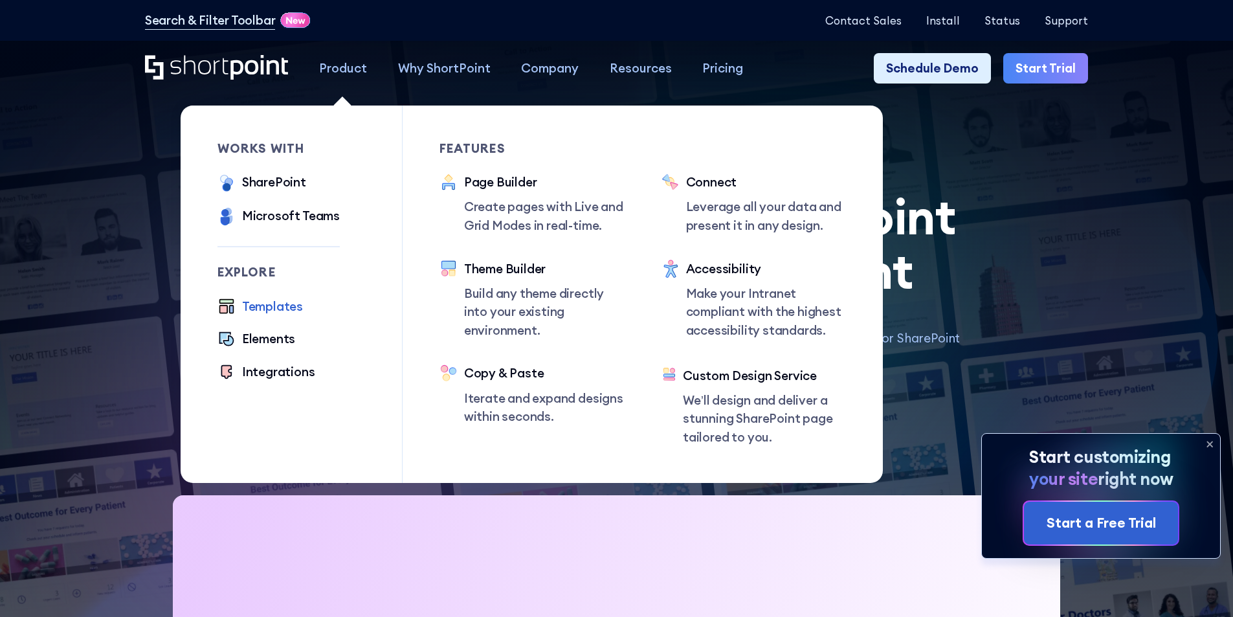  I want to click on p: Create pages with Live and Grid Modes in real-time., so click(544, 216).